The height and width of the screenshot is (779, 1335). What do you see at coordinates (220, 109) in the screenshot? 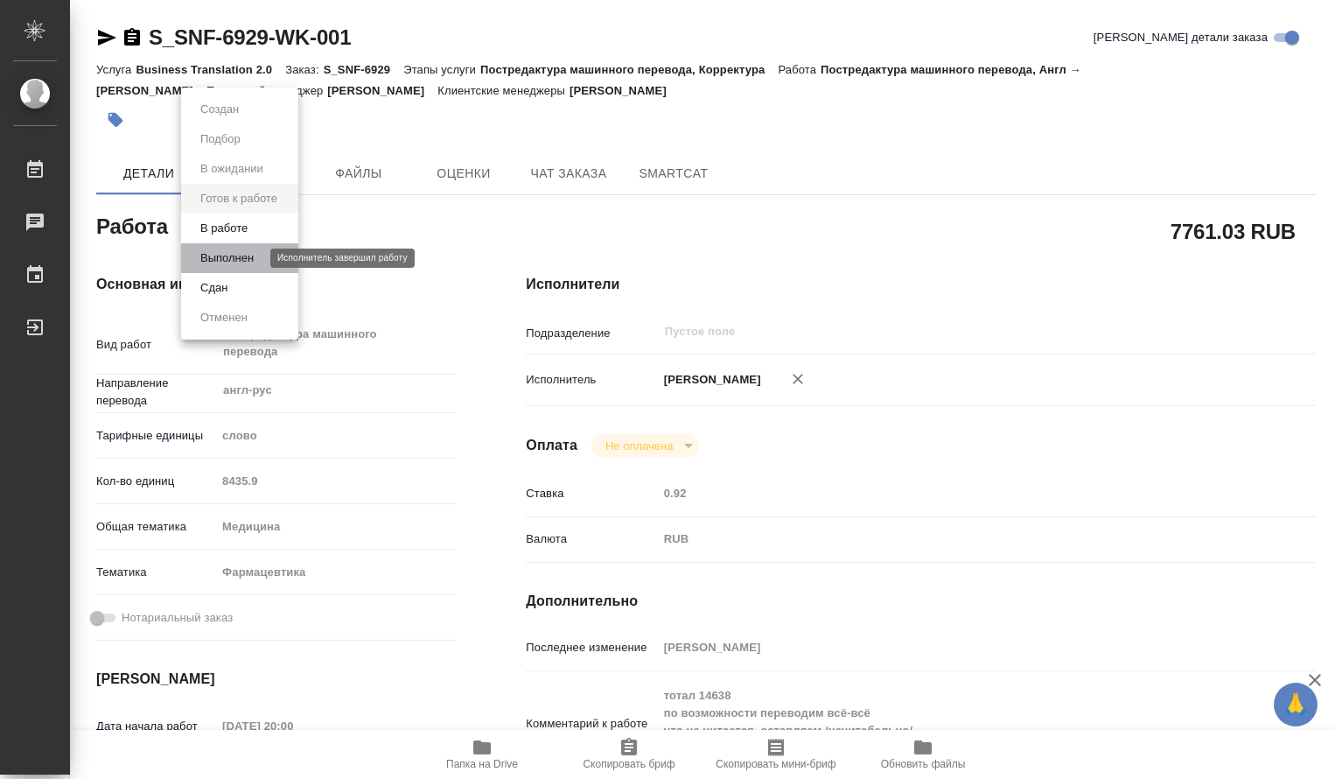
I see `button: Создан` at bounding box center [220, 109].